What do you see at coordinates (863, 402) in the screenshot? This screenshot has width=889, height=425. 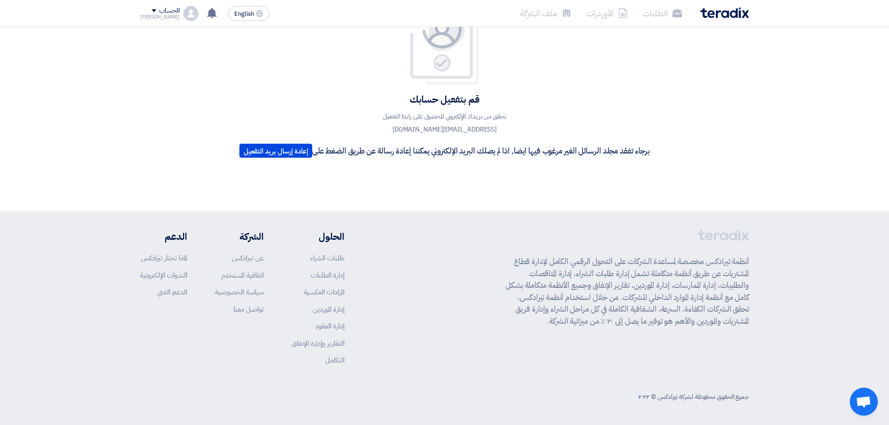 I see `div: Open chat` at bounding box center [863, 402].